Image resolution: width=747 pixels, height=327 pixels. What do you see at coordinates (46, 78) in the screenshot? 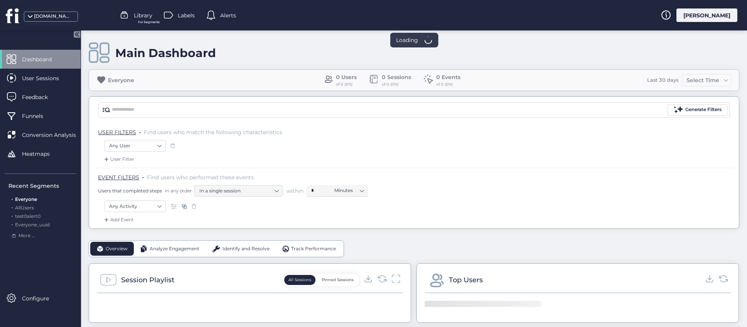
I see `span: User Sessions` at bounding box center [46, 78].